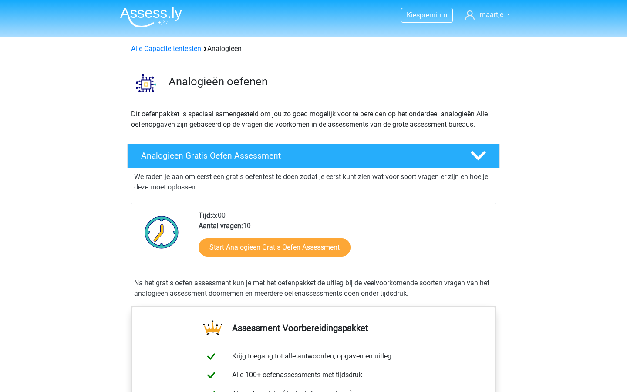 The image size is (627, 392). What do you see at coordinates (313, 49) in the screenshot?
I see `div: Analogieen` at bounding box center [313, 49].